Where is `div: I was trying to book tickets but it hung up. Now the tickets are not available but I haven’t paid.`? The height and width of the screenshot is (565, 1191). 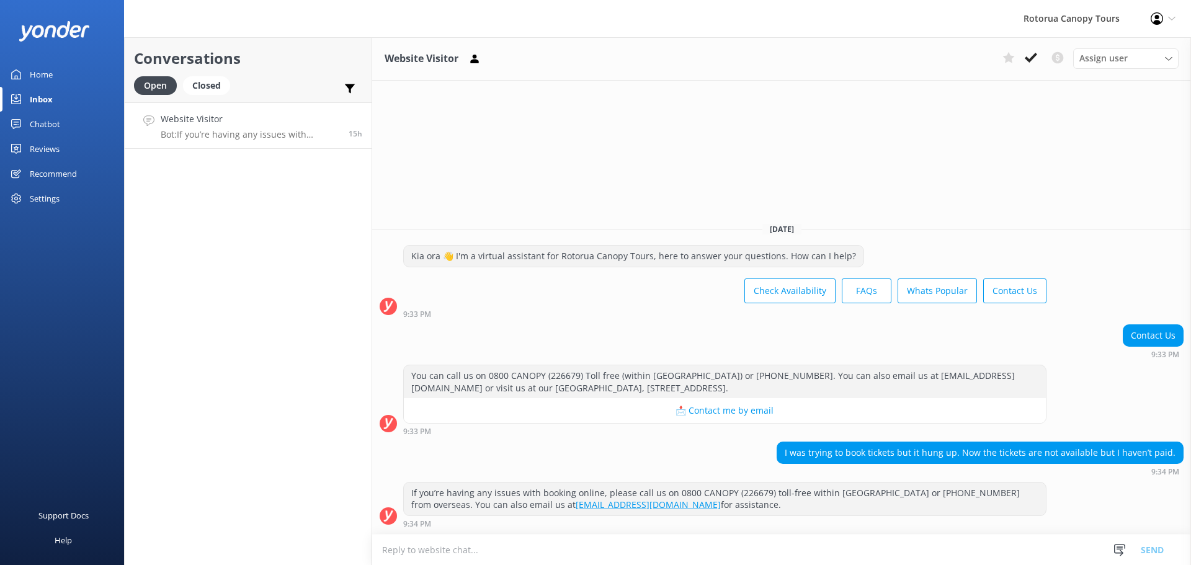 div: I was trying to book tickets but it hung up. Now the tickets are not available but I haven’t paid. is located at coordinates (980, 453).